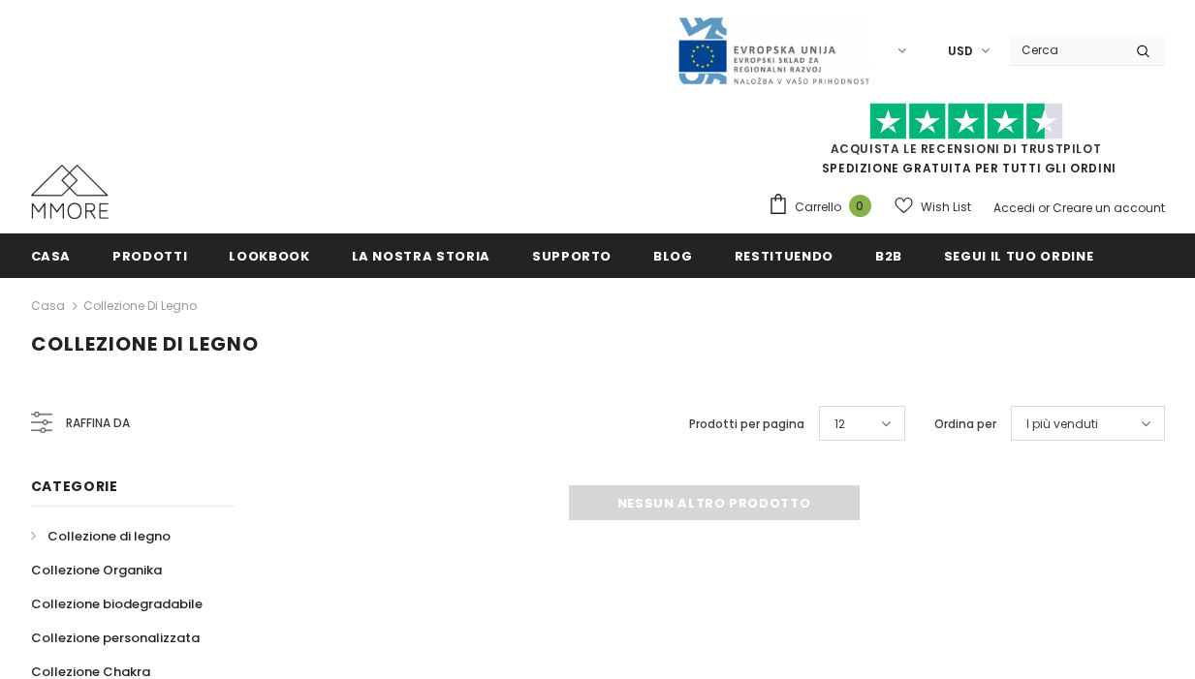  What do you see at coordinates (818, 207) in the screenshot?
I see `span: Carrello` at bounding box center [818, 207].